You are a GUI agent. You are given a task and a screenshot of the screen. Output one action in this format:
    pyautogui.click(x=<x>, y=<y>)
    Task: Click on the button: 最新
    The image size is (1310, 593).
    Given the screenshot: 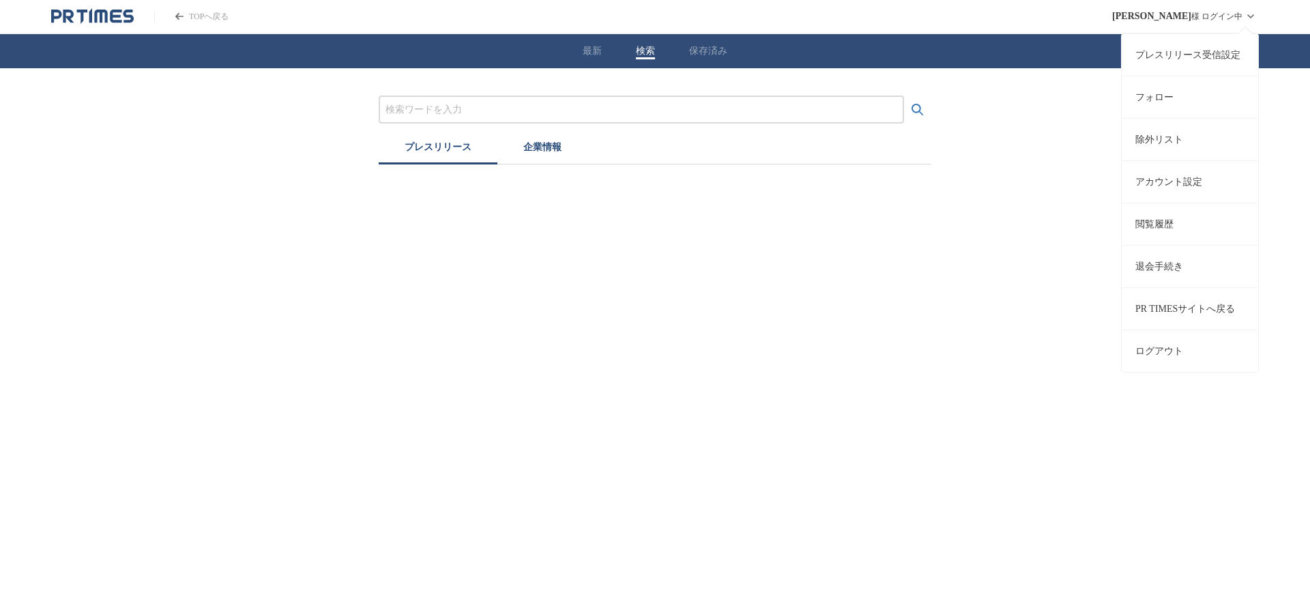 What is the action you would take?
    pyautogui.click(x=592, y=51)
    